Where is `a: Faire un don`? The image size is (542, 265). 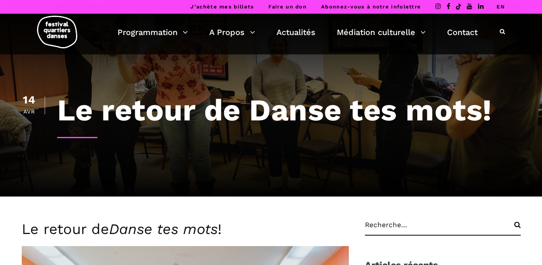
a: Faire un don is located at coordinates (287, 6).